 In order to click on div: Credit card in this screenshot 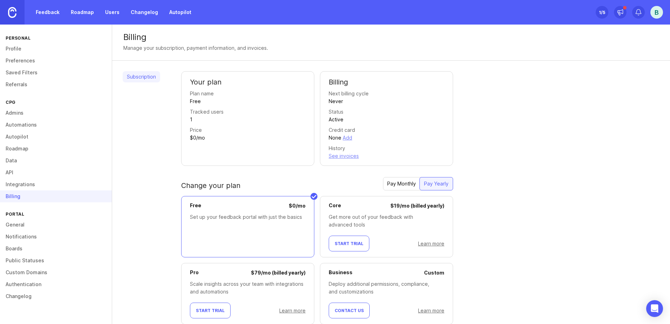, I will do `click(342, 130)`.